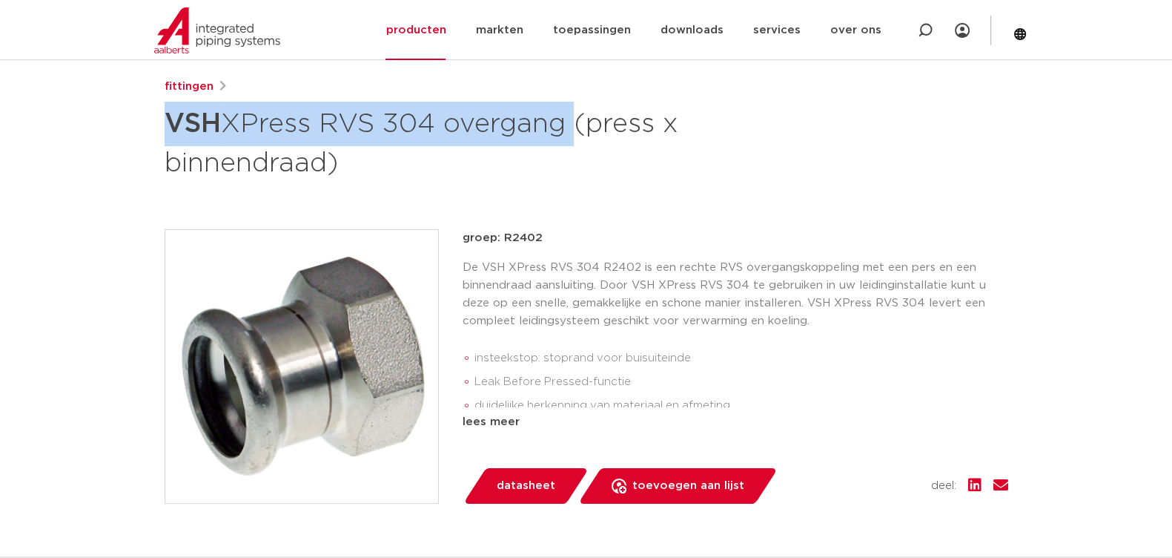  Describe the element at coordinates (302, 366) in the screenshot. I see `img: Product Image for VSH XPress RVS 304 overgang (press x binnendraad)` at that location.